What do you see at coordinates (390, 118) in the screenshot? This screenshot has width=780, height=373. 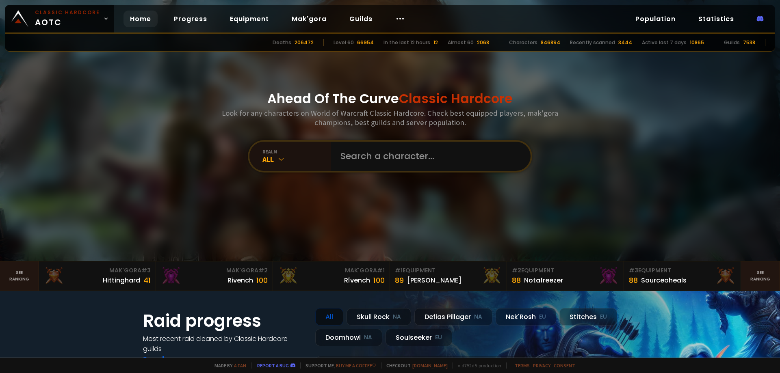 I see `h3: Look for any characters on World of Warcraft Classic Hardcore. Check best equipped players, mak'g...` at bounding box center [390, 118].